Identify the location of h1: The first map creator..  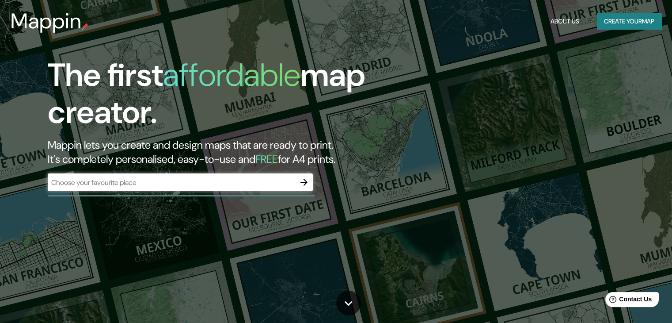
(216, 97).